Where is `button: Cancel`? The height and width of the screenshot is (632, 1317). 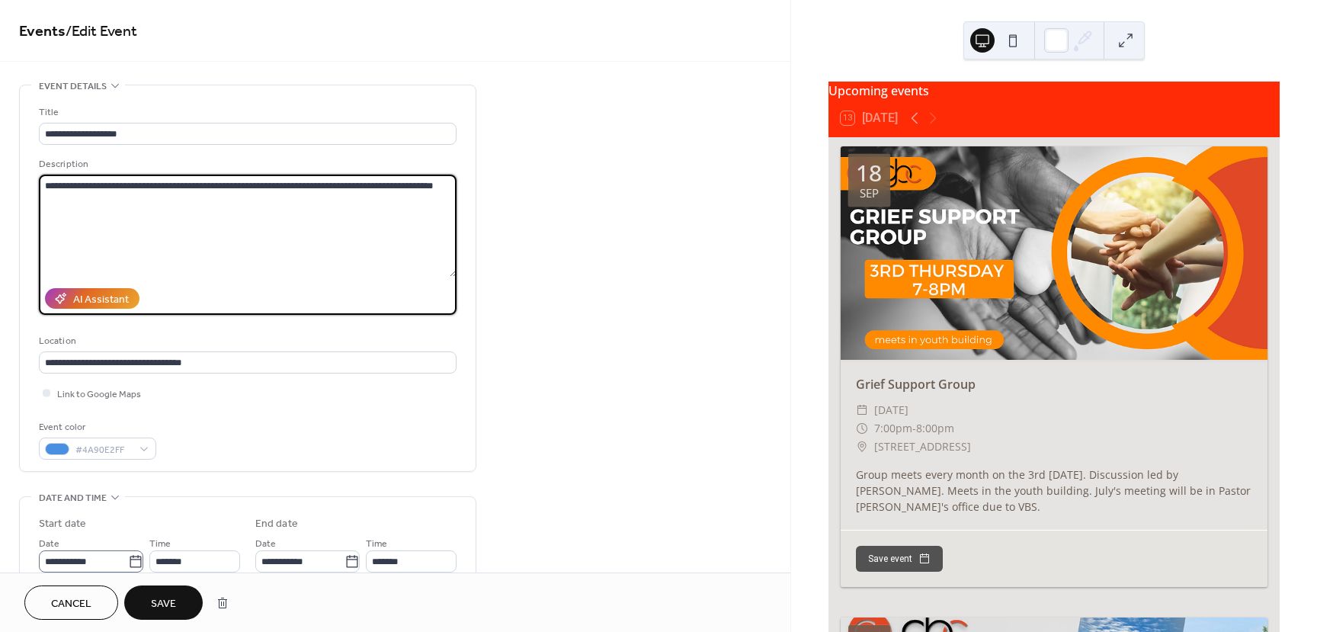 button: Cancel is located at coordinates (71, 602).